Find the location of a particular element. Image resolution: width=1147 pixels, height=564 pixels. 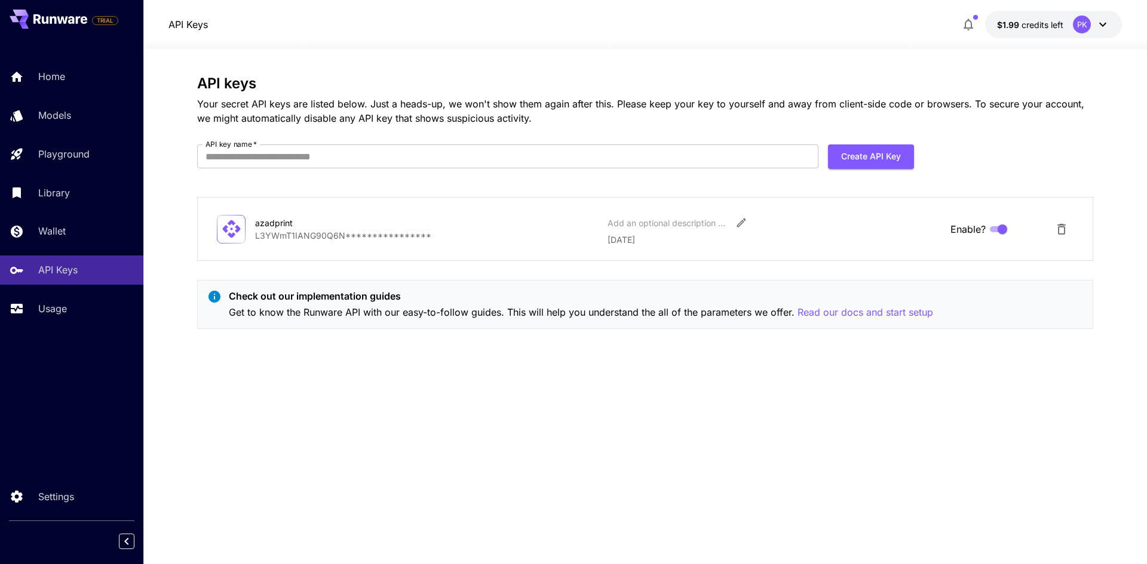

div: PK is located at coordinates (1082, 24).